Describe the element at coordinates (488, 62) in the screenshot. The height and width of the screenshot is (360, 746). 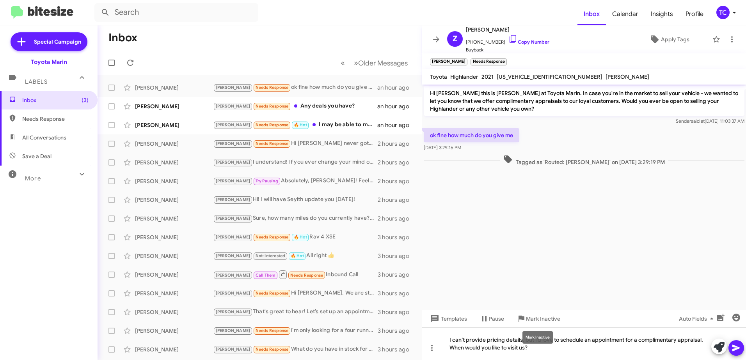
I see `small: Needs Response` at that location.